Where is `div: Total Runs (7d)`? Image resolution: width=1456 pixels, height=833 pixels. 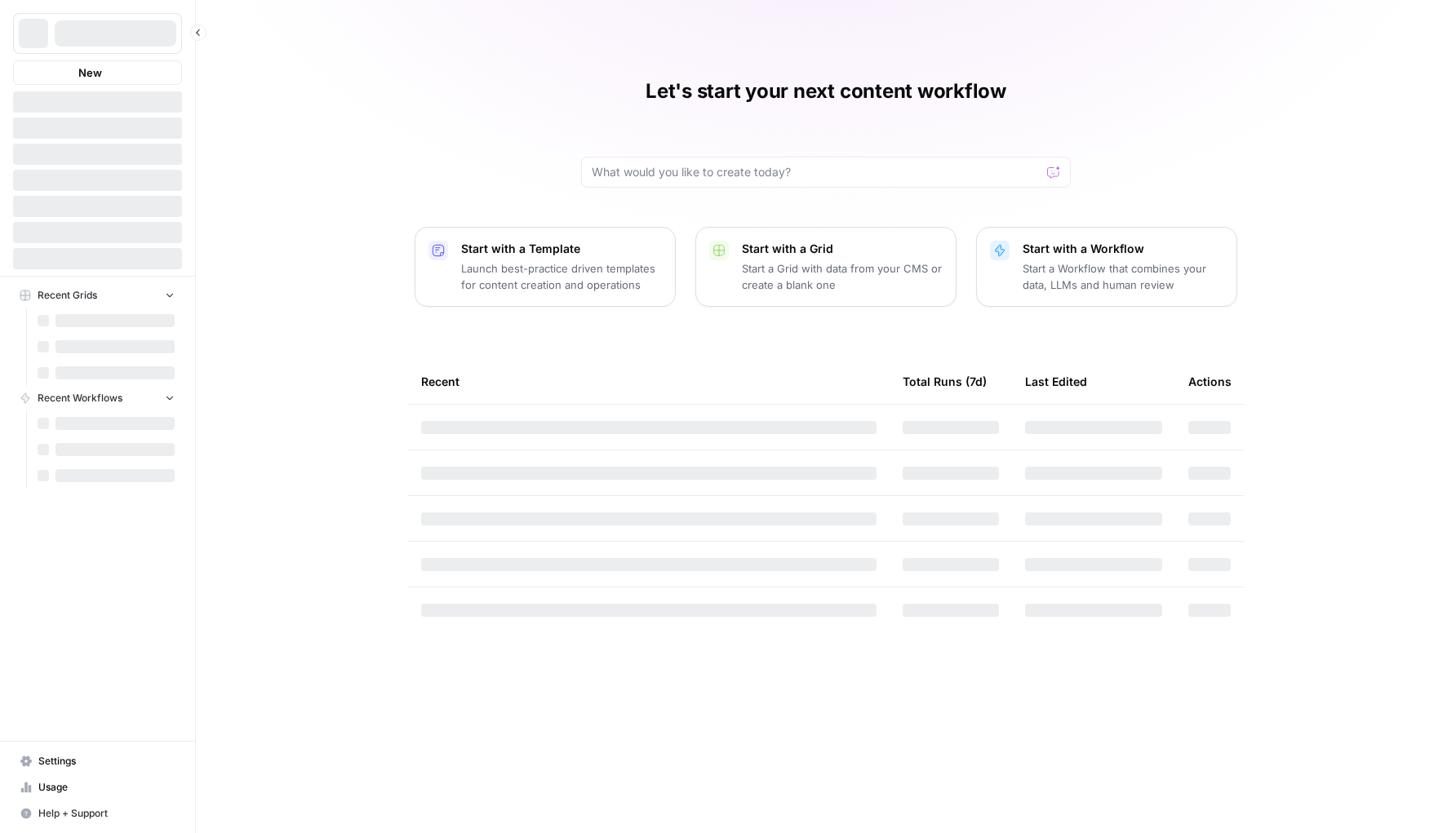
div: Total Runs (7d) is located at coordinates (944, 381).